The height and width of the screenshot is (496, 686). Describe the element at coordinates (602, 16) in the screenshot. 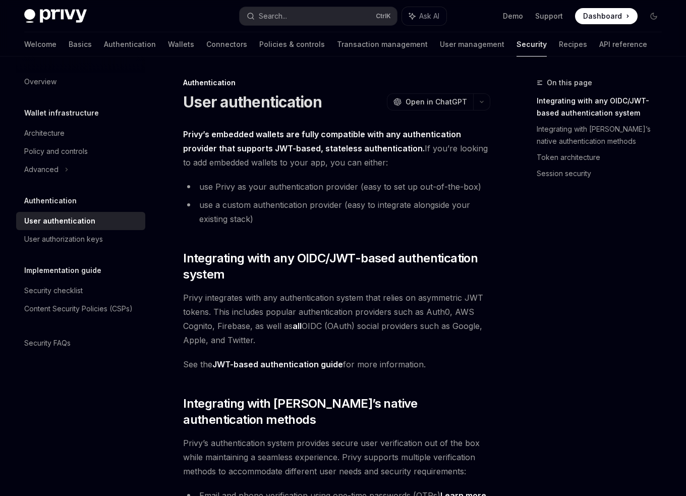

I see `span: Dashboard` at that location.